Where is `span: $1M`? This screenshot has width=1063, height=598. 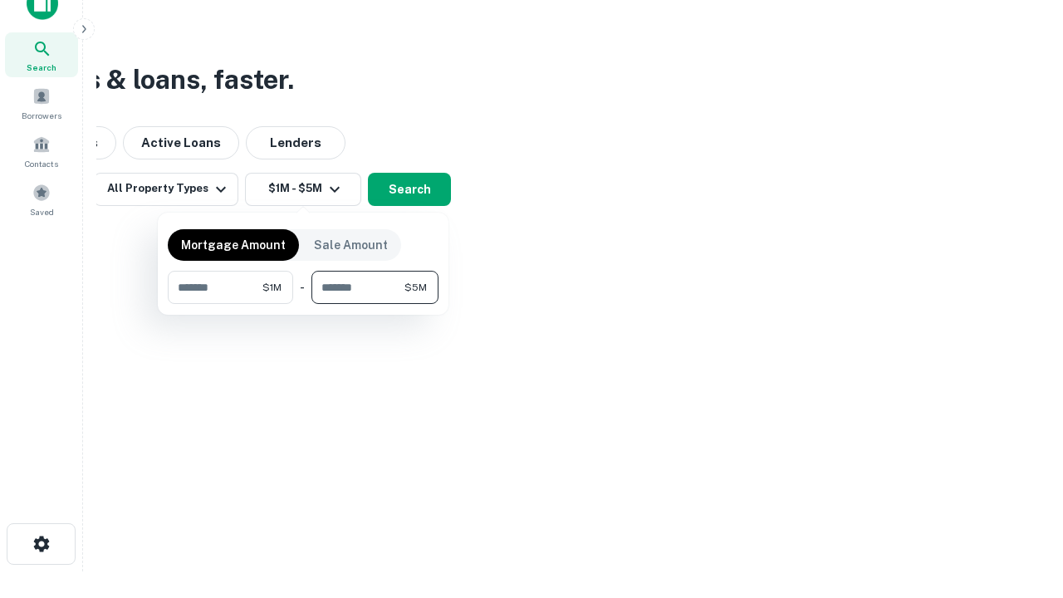 span: $1M is located at coordinates (272, 287).